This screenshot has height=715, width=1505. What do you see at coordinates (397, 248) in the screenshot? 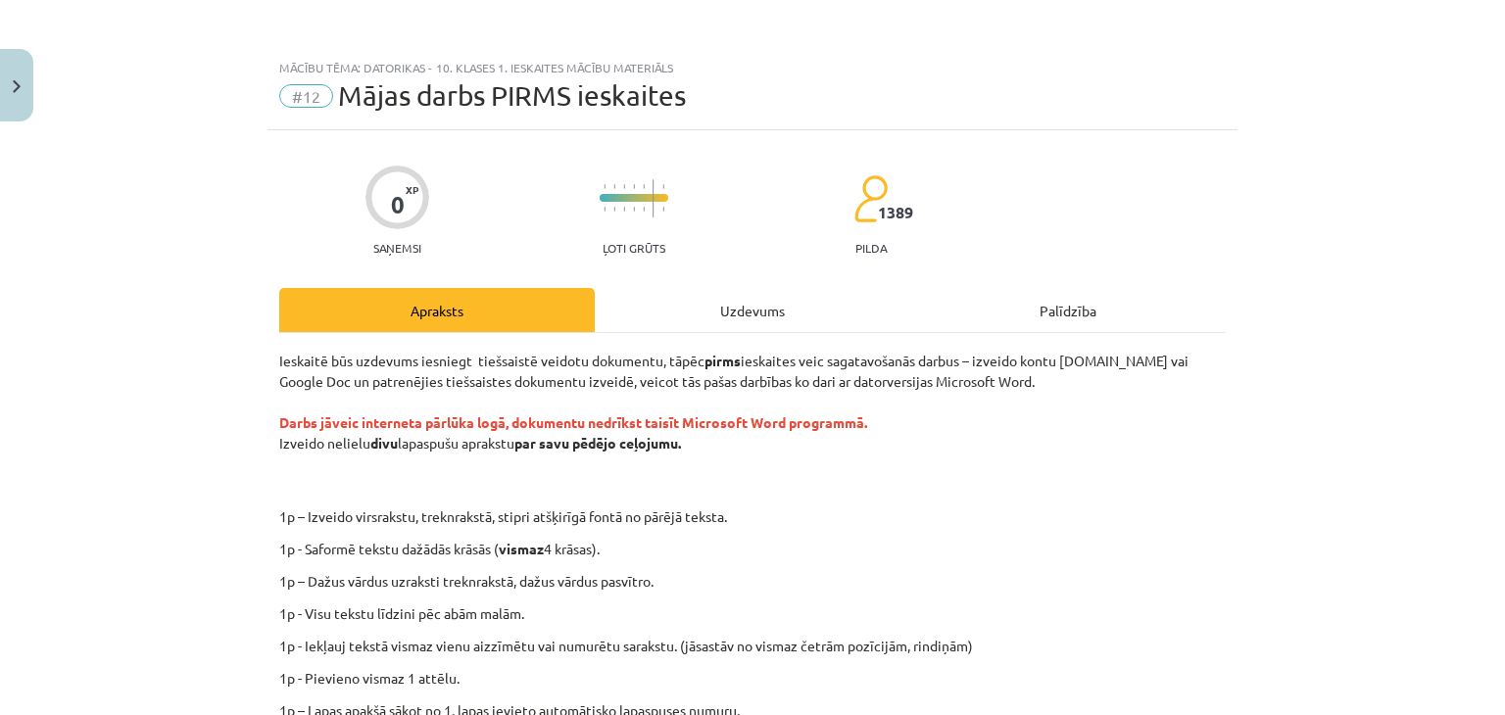
I see `p: Saņemsi` at bounding box center [397, 248].